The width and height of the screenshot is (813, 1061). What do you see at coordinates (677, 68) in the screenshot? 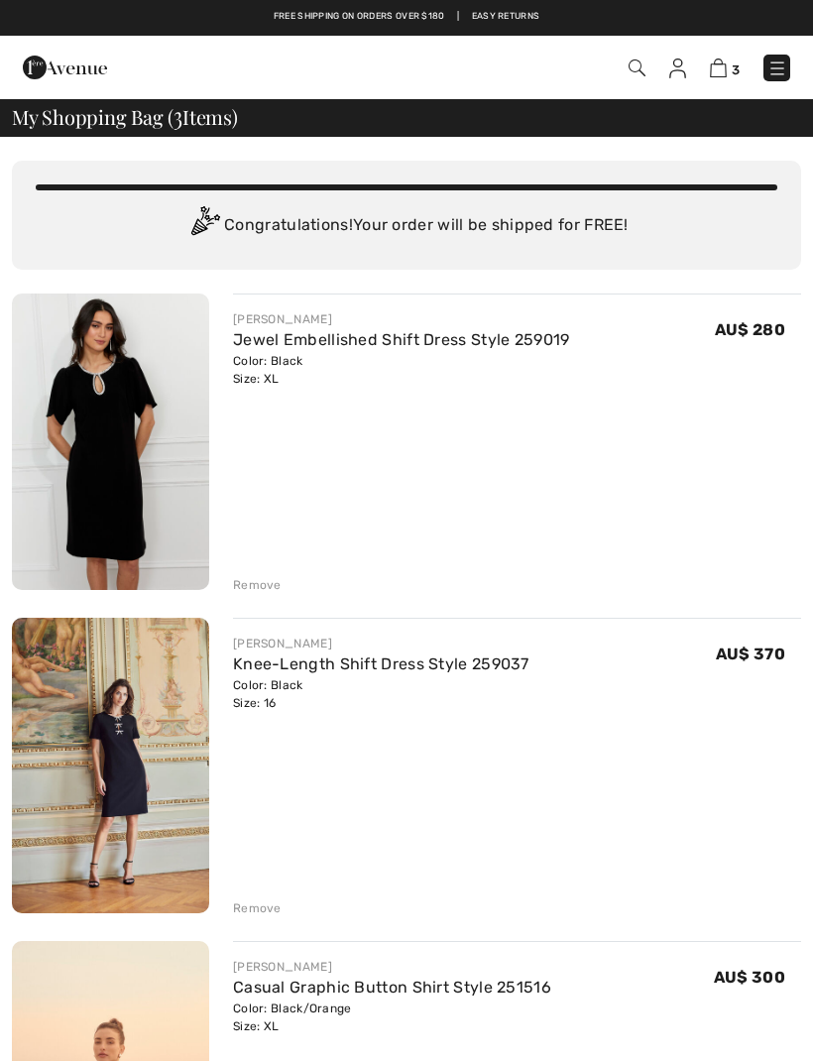
I see `img: My Info` at bounding box center [677, 68].